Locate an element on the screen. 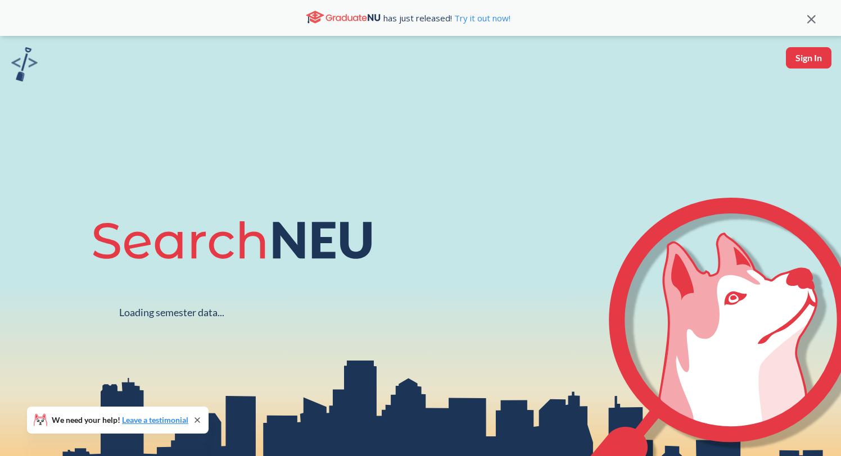 The width and height of the screenshot is (841, 456). img: sandbox logo is located at coordinates (24, 64).